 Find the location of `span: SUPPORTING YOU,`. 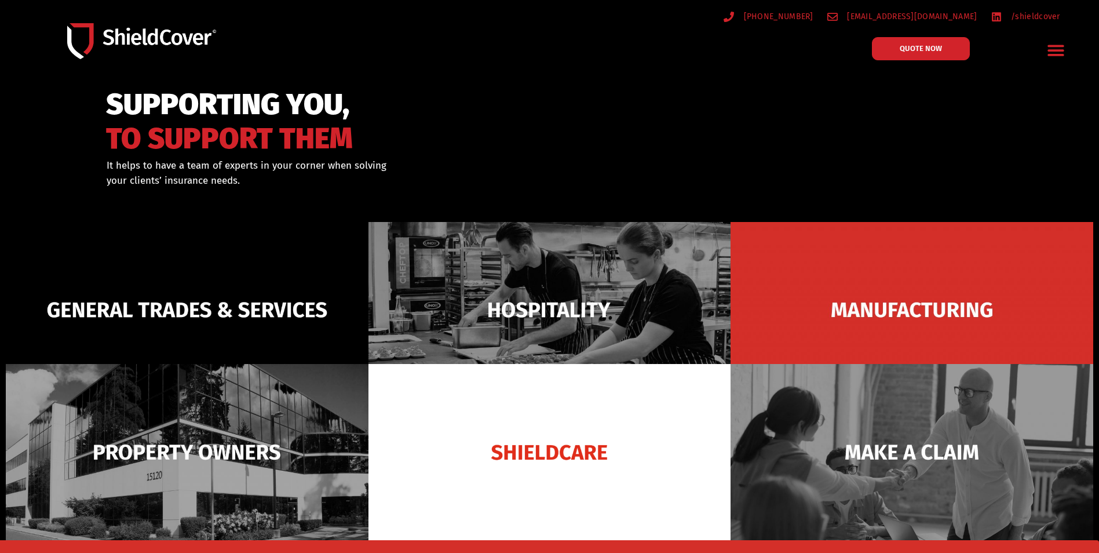

span: SUPPORTING YOU, is located at coordinates (229, 104).